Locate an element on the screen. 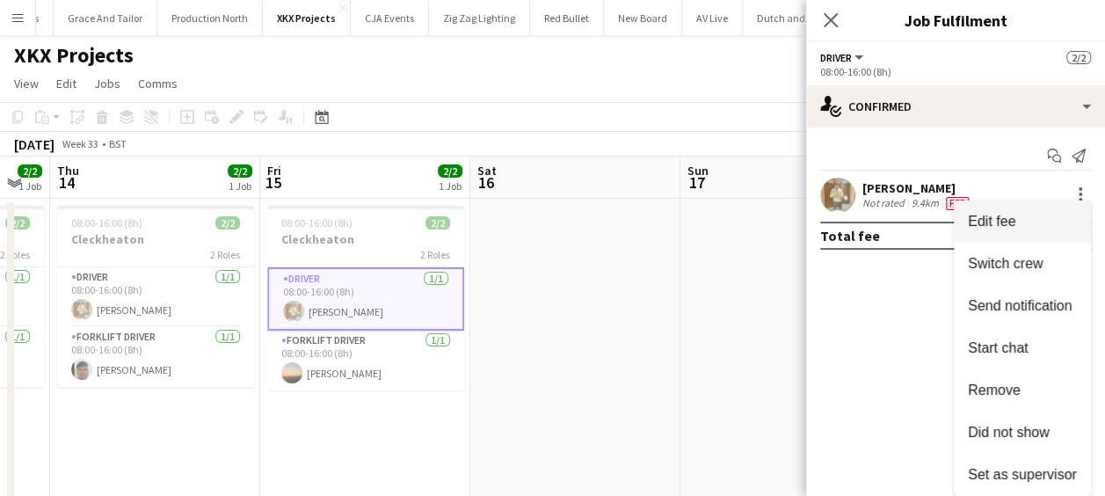 The image size is (1105, 496). button: Send notification is located at coordinates (1023, 306).